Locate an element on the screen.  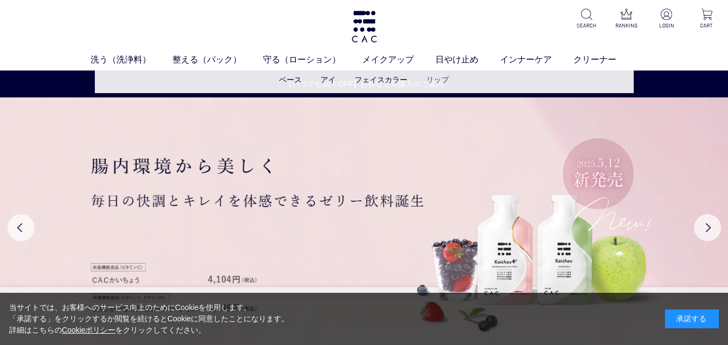
div: 当サイトでは、お客様へのサービス向上のためにCookieを使用します。 「承諾する」をクリックするか閲覧を続けるとCookieに同意したことになります。 詳細はこちらの をクリックしてください。 is located at coordinates (149, 319).